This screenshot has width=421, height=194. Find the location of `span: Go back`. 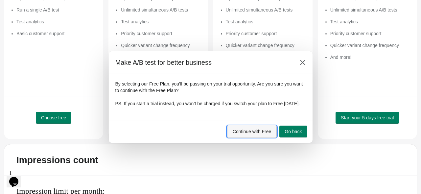

span: Go back is located at coordinates (293, 132).